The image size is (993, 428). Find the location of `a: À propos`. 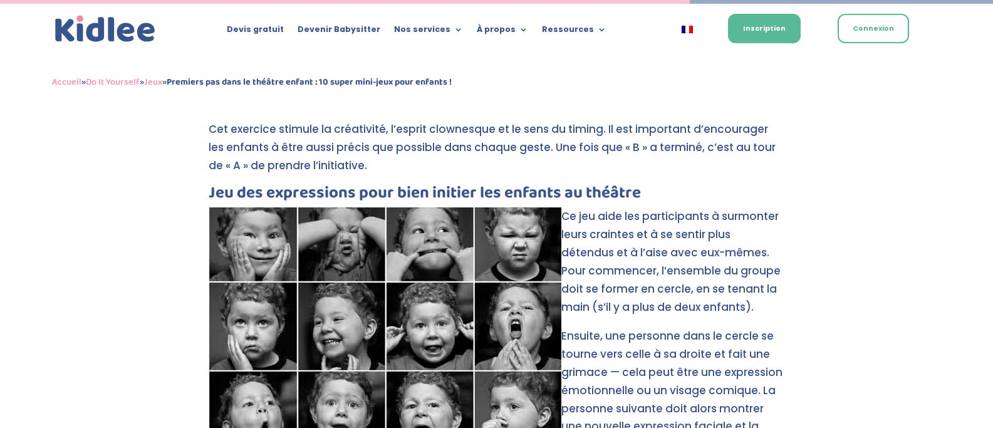

a: À propos is located at coordinates (503, 32).